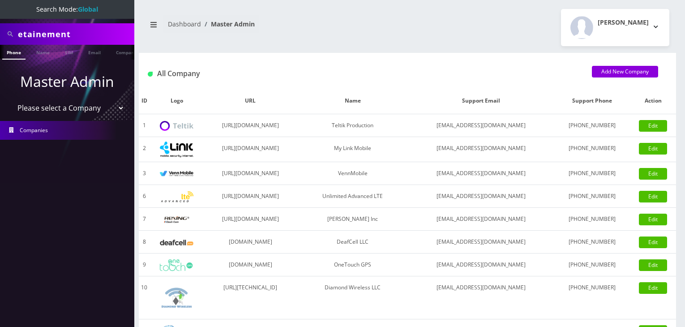 This screenshot has height=327, width=685. I want to click on a: Email, so click(94, 51).